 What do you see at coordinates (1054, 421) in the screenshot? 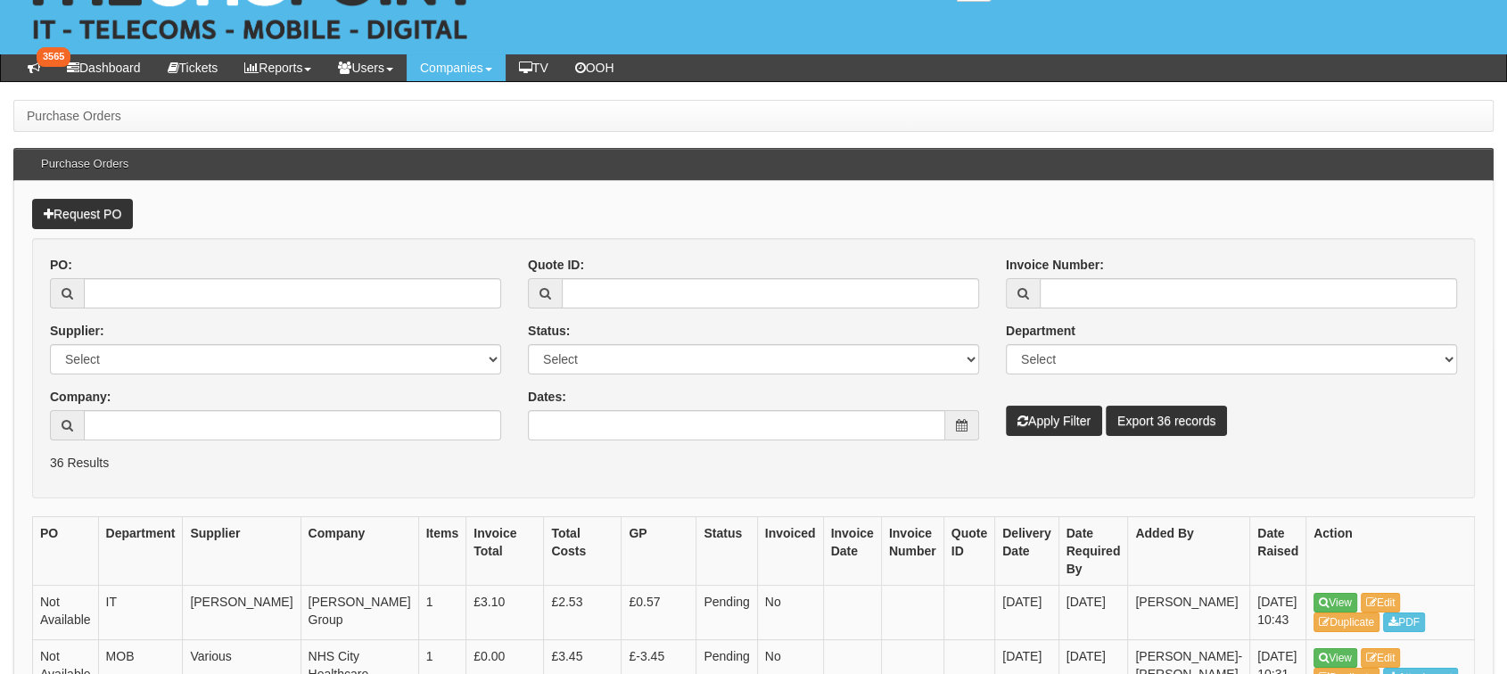
I see `button: Apply Filter` at bounding box center [1054, 421].